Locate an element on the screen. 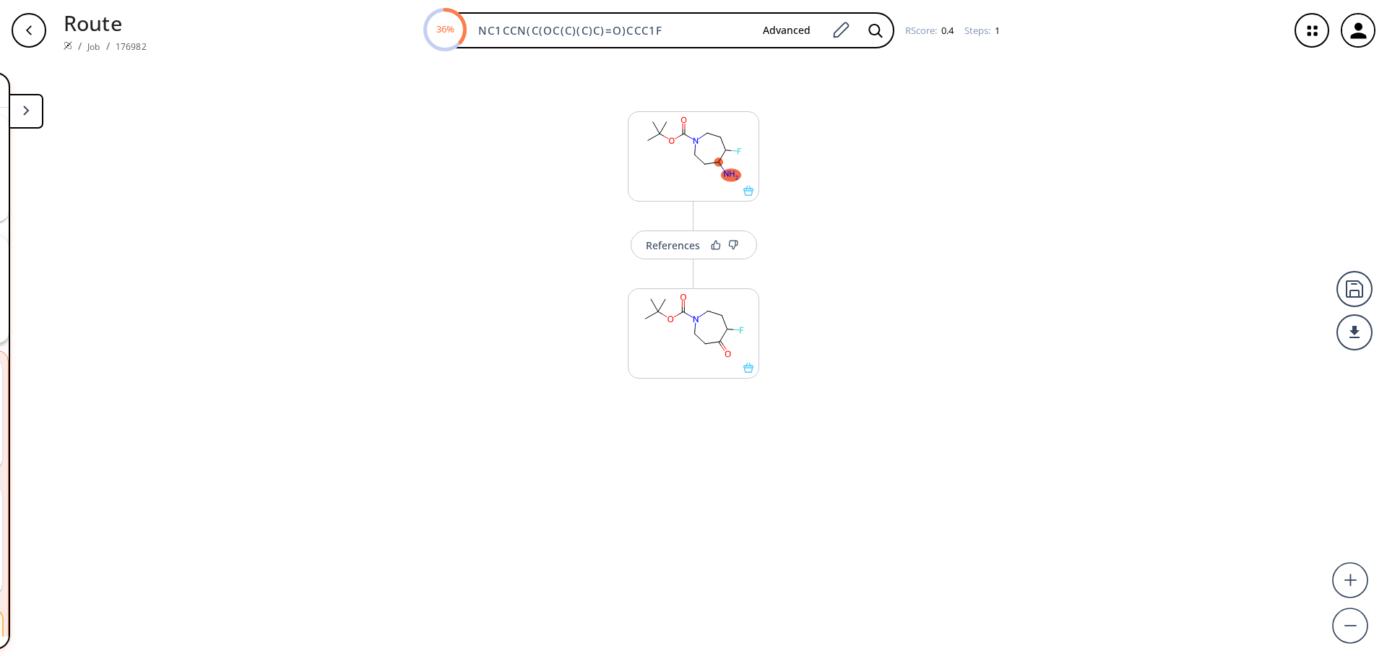 The width and height of the screenshot is (1387, 664). button: Advanced is located at coordinates (787, 30).